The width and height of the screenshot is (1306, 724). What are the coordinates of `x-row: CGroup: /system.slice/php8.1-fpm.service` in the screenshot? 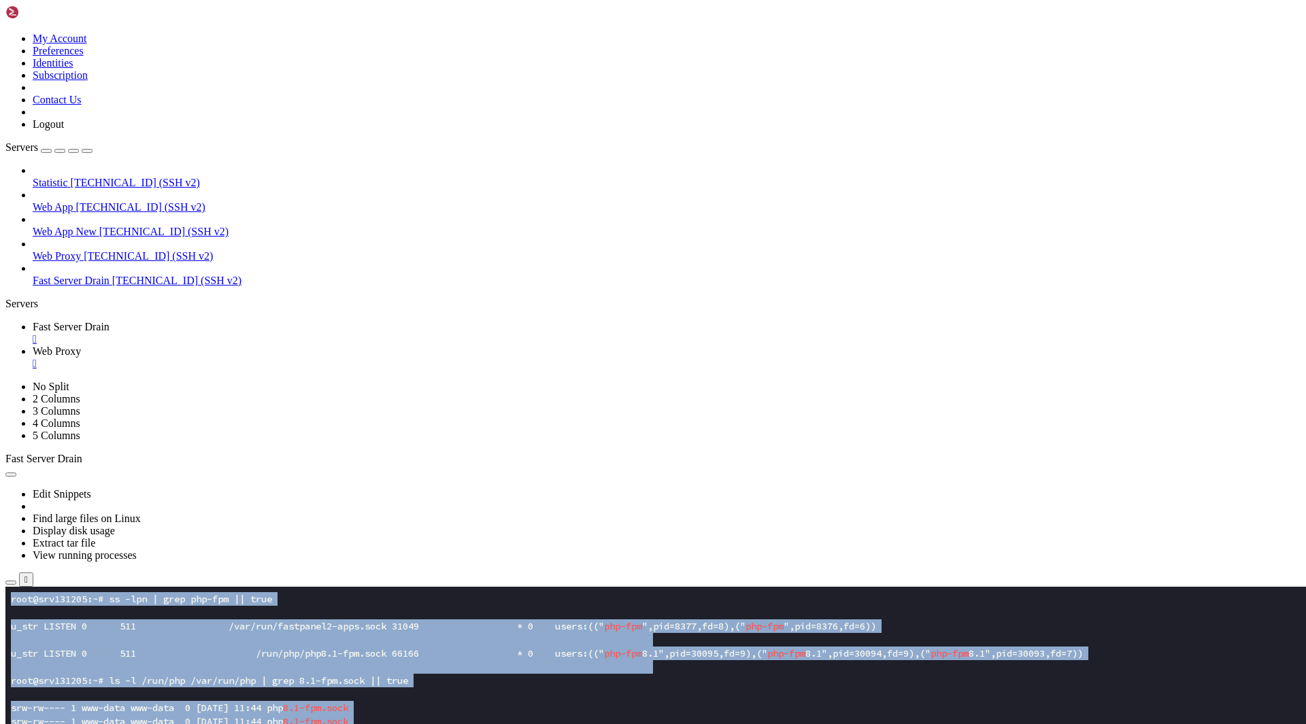 It's located at (567, 312).